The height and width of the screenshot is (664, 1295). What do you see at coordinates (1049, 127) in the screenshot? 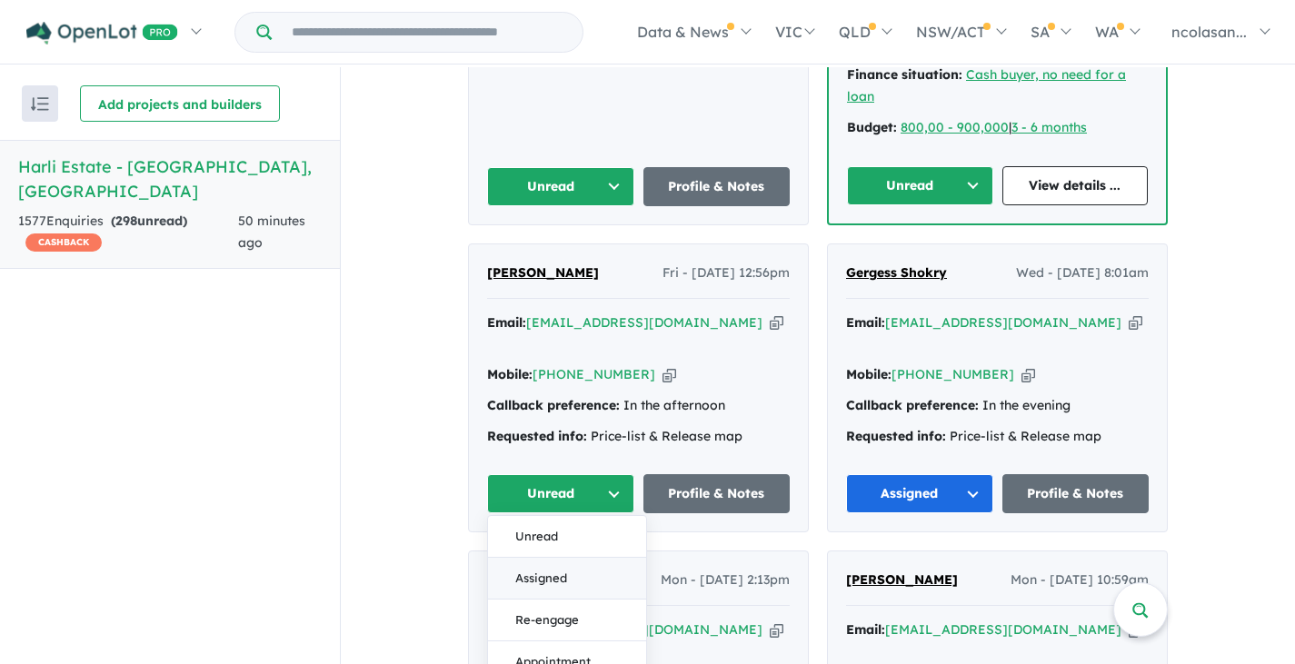
I see `a: 3 - 6 months` at bounding box center [1049, 127].